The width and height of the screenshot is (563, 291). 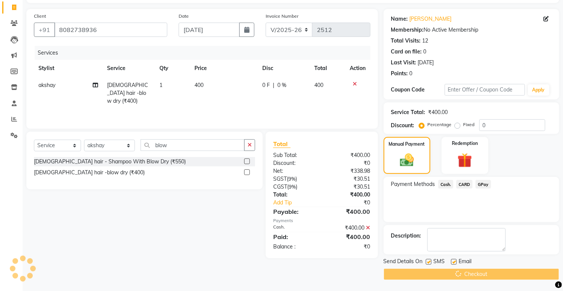 I want to click on th: Qty, so click(x=172, y=68).